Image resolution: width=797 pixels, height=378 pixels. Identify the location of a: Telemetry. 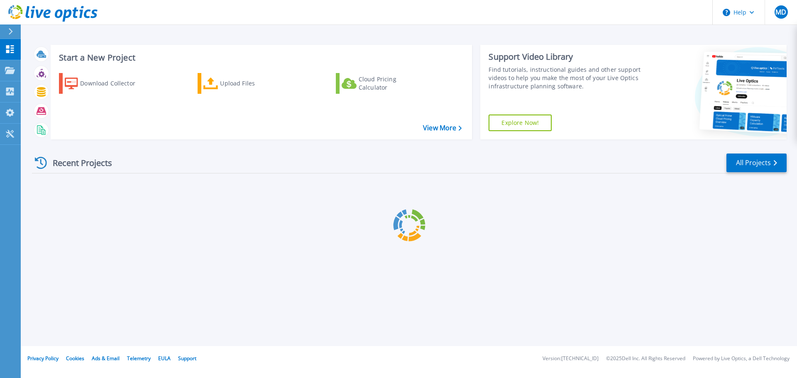
(139, 358).